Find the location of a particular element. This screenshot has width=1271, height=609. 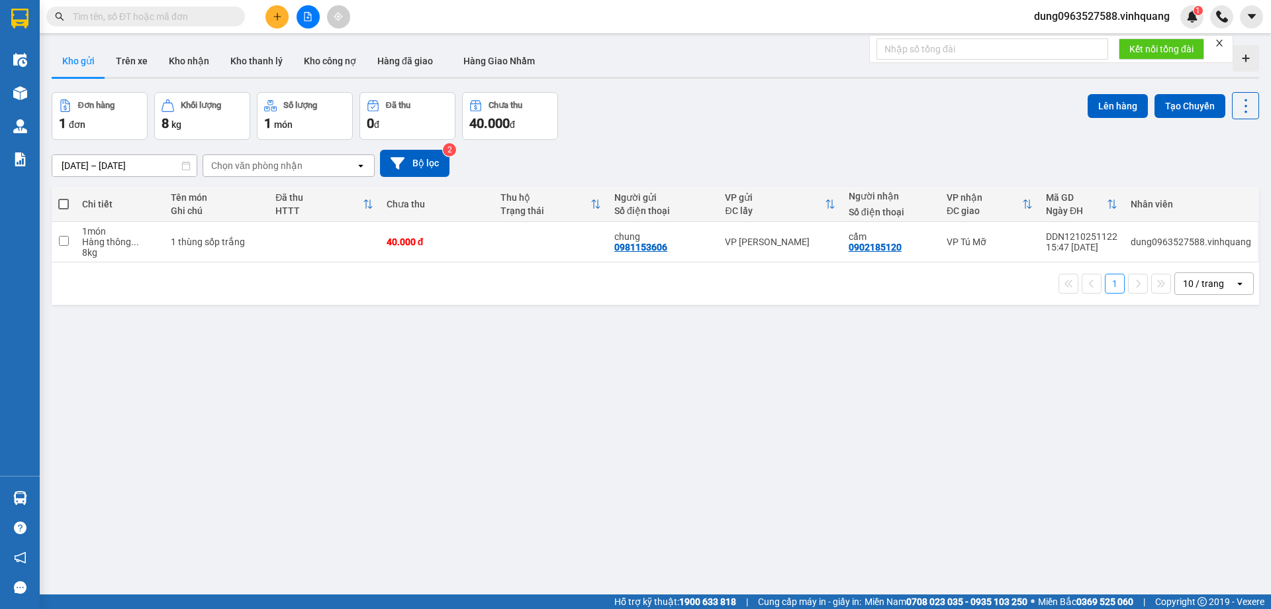

div: DDN1210251122 is located at coordinates (1082, 236).